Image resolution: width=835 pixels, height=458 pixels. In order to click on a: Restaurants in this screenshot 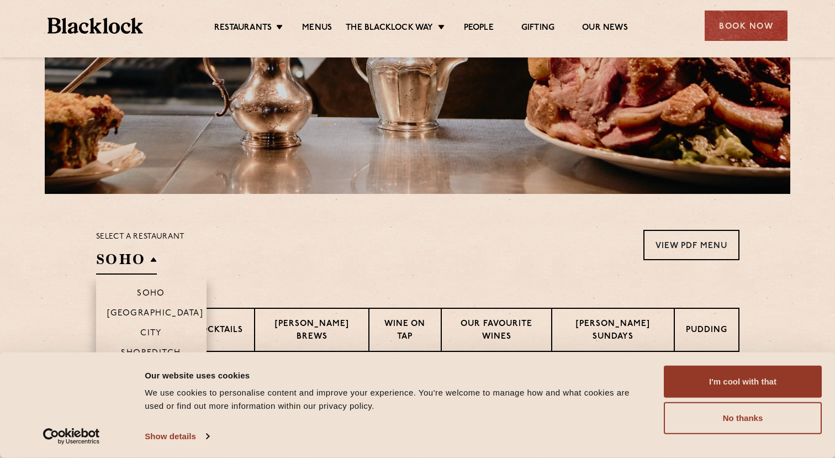, I will do `click(243, 29)`.